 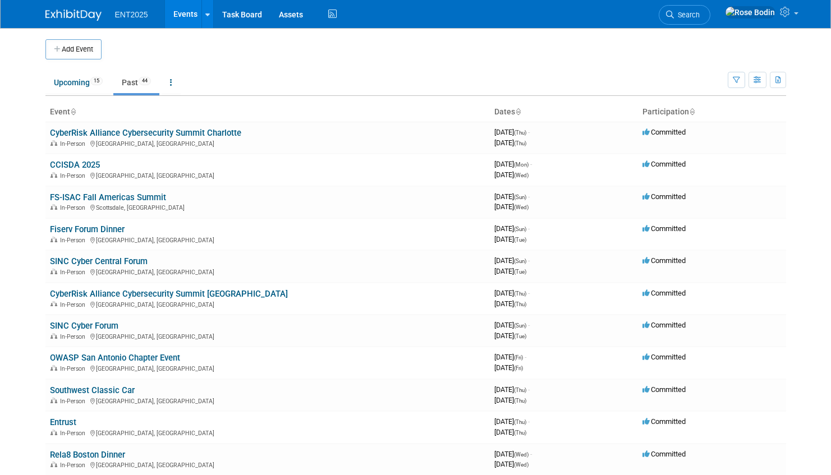 I want to click on span: Search, so click(x=687, y=15).